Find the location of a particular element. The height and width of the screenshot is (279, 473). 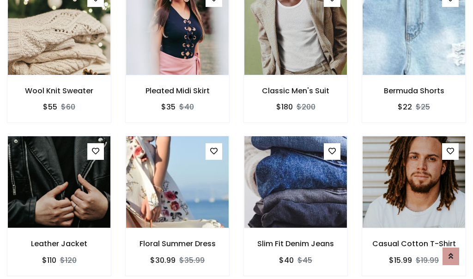

h6: Leather Jacket is located at coordinates (59, 244).